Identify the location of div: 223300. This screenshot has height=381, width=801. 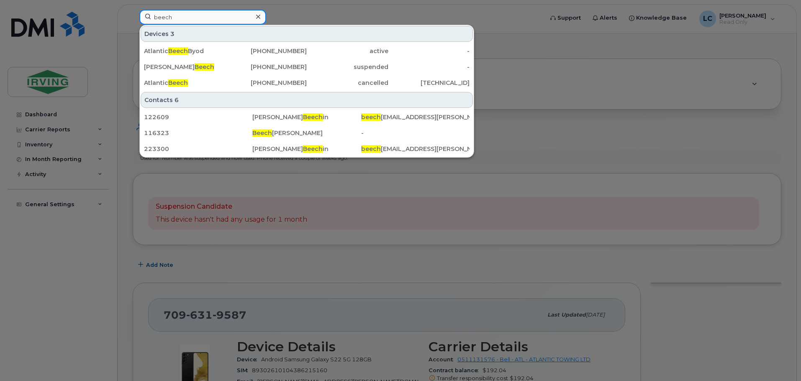
(198, 149).